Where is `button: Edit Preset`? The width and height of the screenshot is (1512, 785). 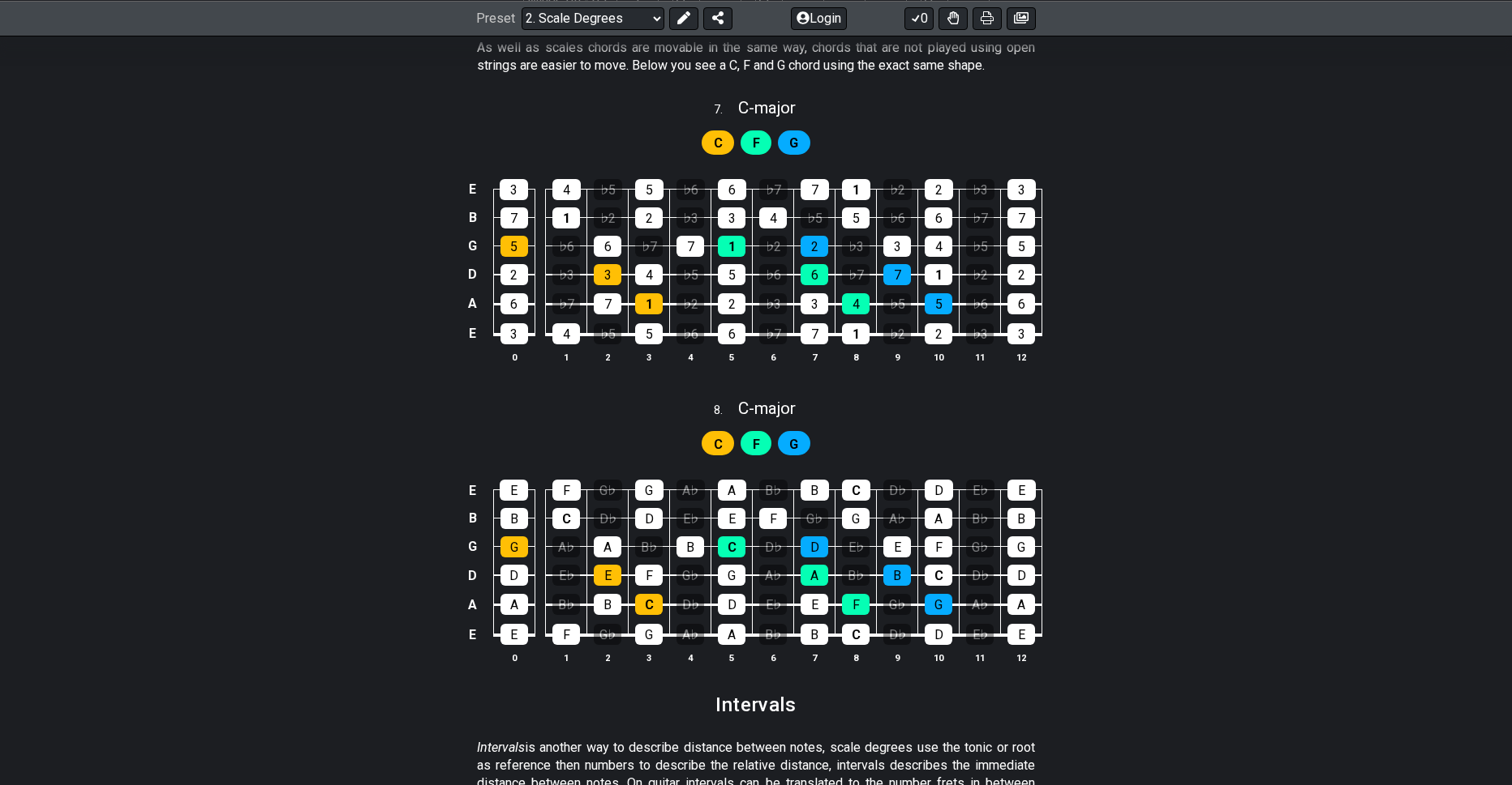
button: Edit Preset is located at coordinates (684, 18).